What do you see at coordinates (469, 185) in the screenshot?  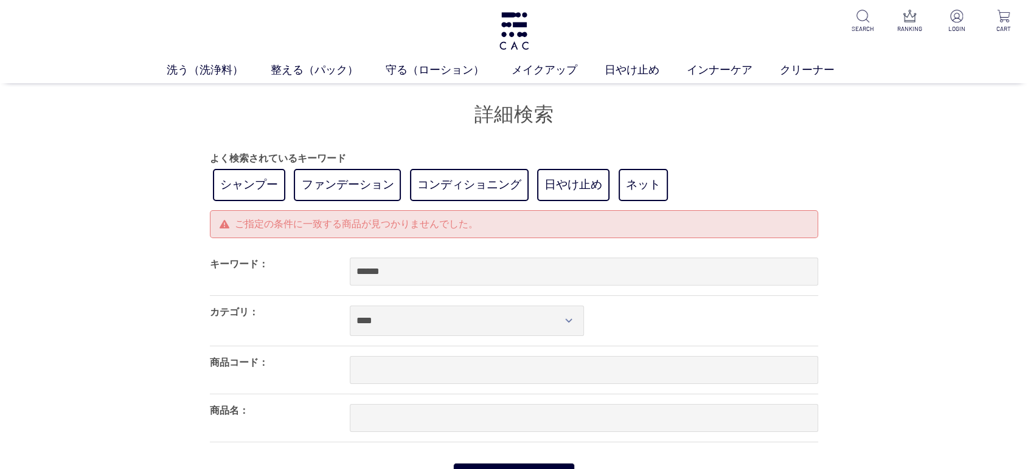 I see `a: コンディショニング` at bounding box center [469, 185].